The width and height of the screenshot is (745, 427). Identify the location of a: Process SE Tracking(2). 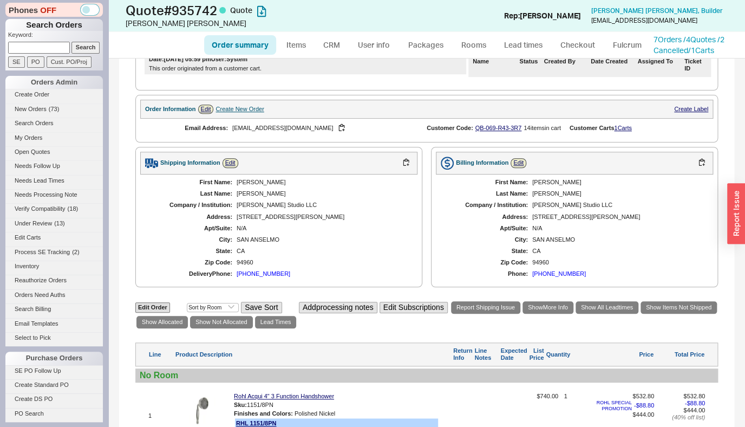
(54, 252).